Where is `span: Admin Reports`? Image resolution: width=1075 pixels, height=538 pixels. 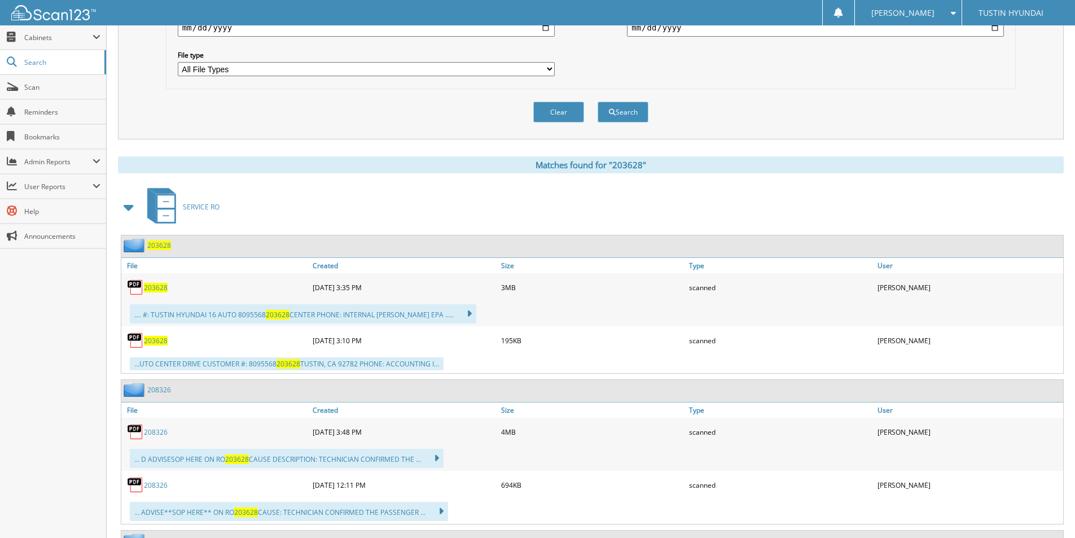 span: Admin Reports is located at coordinates (58, 161).